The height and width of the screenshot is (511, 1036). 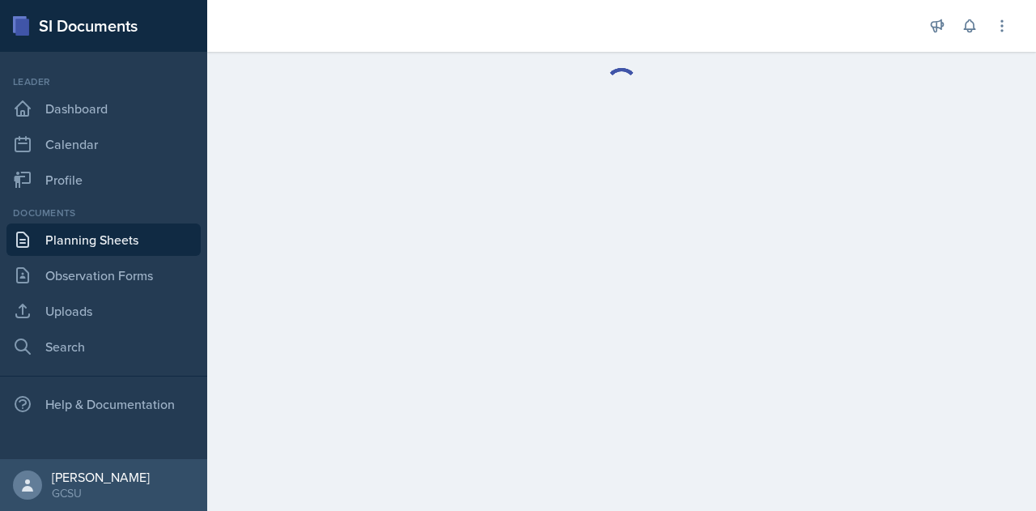 What do you see at coordinates (104, 144) in the screenshot?
I see `a: Calendar` at bounding box center [104, 144].